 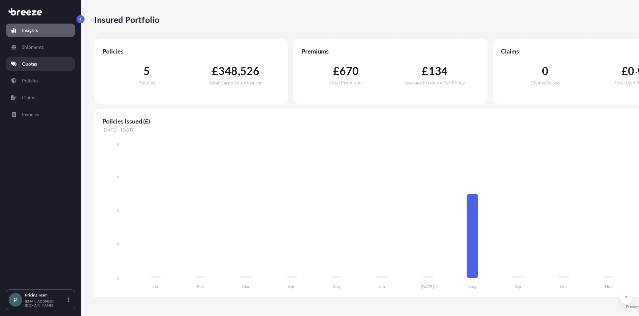 What do you see at coordinates (30, 114) in the screenshot?
I see `p: Invoices` at bounding box center [30, 114].